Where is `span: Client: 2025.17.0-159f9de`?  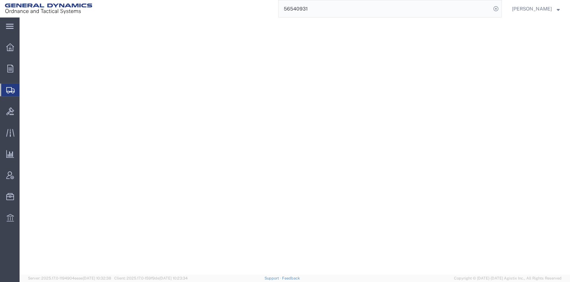 span: Client: 2025.17.0-159f9de is located at coordinates (151, 278).